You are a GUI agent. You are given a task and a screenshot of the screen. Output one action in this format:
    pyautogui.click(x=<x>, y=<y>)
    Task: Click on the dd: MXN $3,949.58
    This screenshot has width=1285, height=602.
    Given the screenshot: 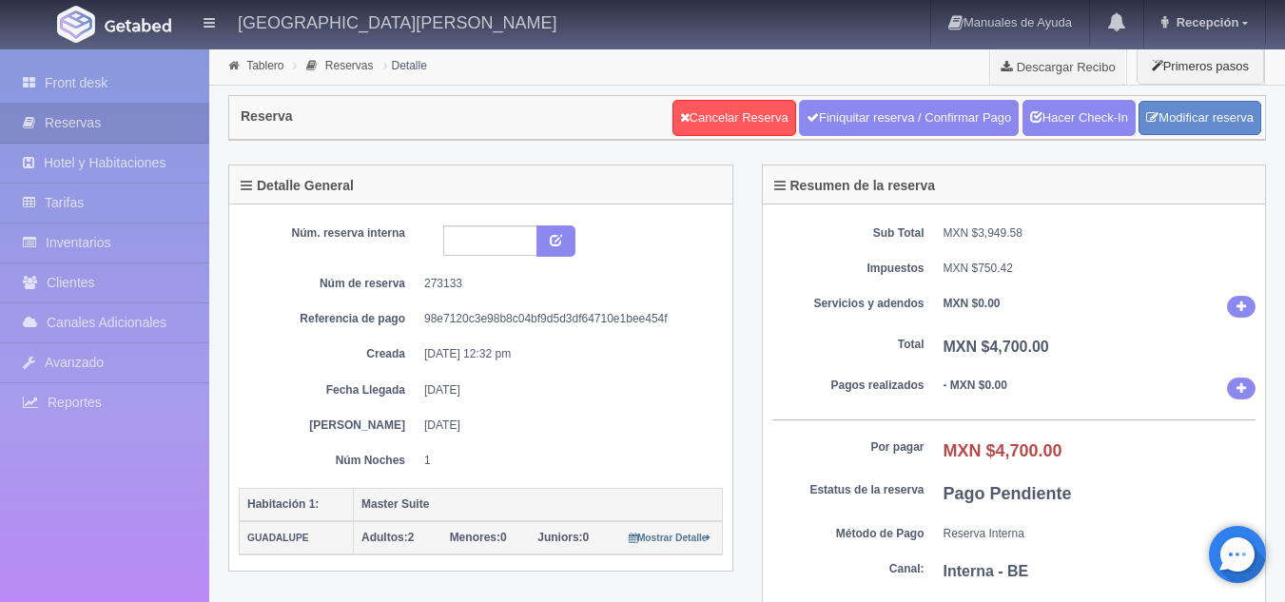 What is the action you would take?
    pyautogui.click(x=1100, y=233)
    